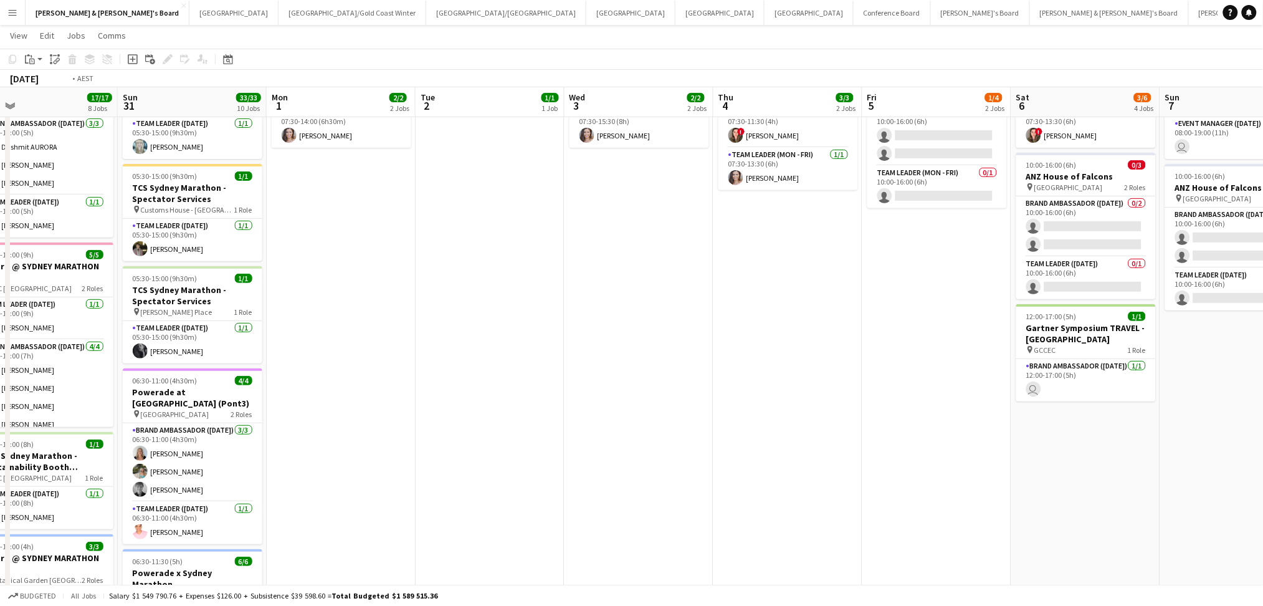 This screenshot has height=606, width=1263. Describe the element at coordinates (85, 78) in the screenshot. I see `div: AEST` at that location.